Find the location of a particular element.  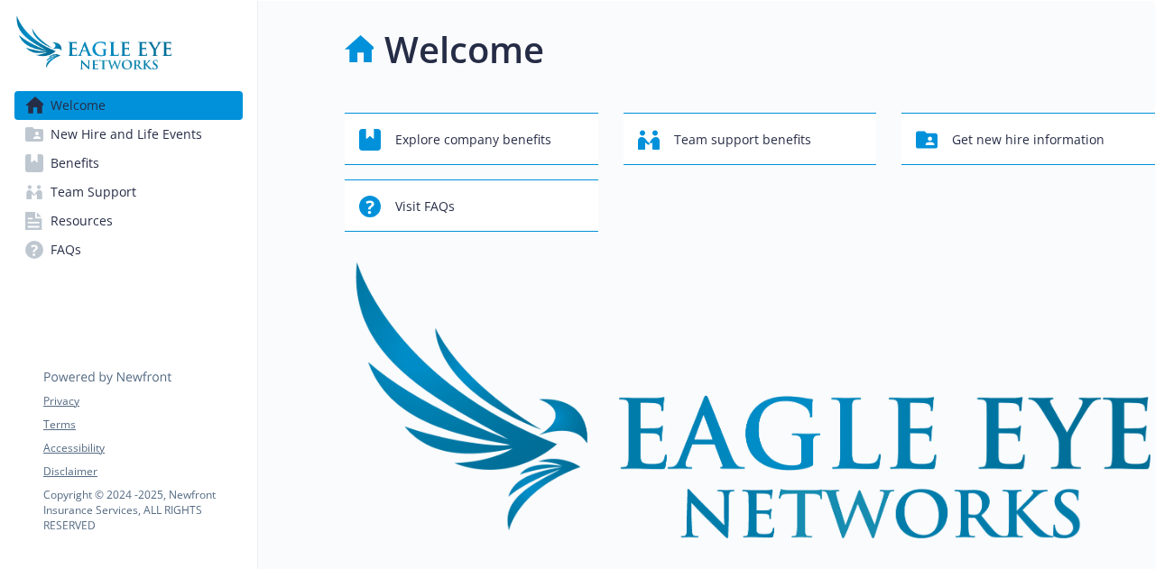

a: FAQs is located at coordinates (128, 250).